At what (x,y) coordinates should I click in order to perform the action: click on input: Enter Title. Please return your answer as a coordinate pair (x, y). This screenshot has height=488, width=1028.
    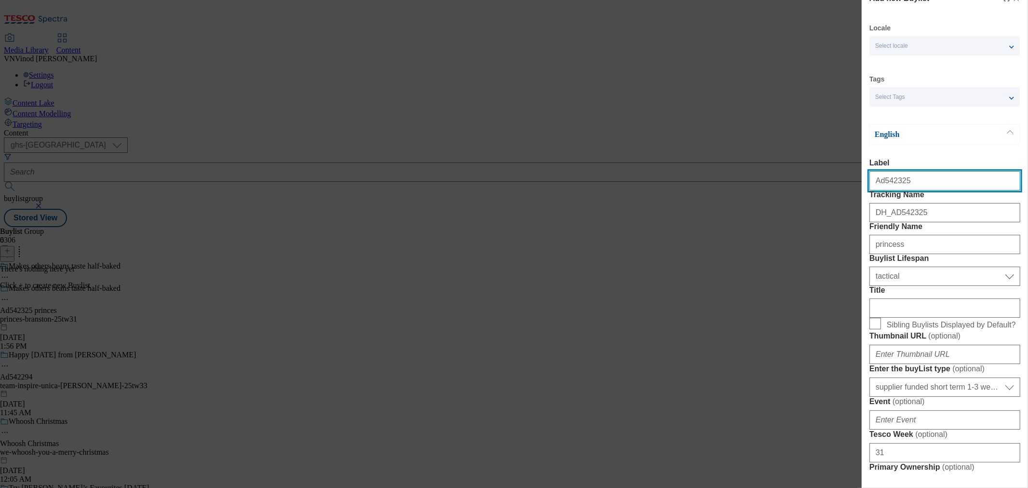
    Looking at the image, I should click on (945, 308).